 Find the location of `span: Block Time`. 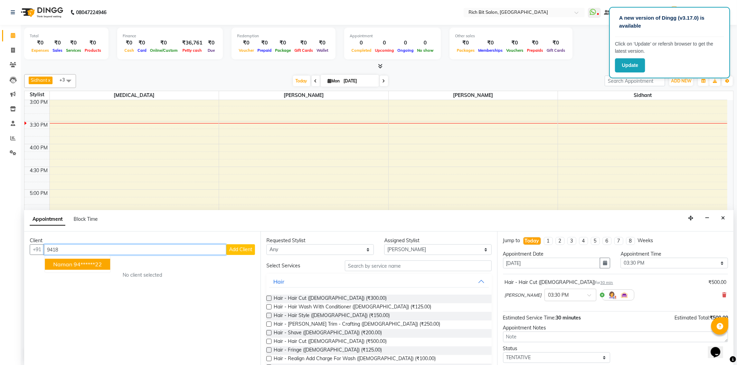

span: Block Time is located at coordinates (86, 219).